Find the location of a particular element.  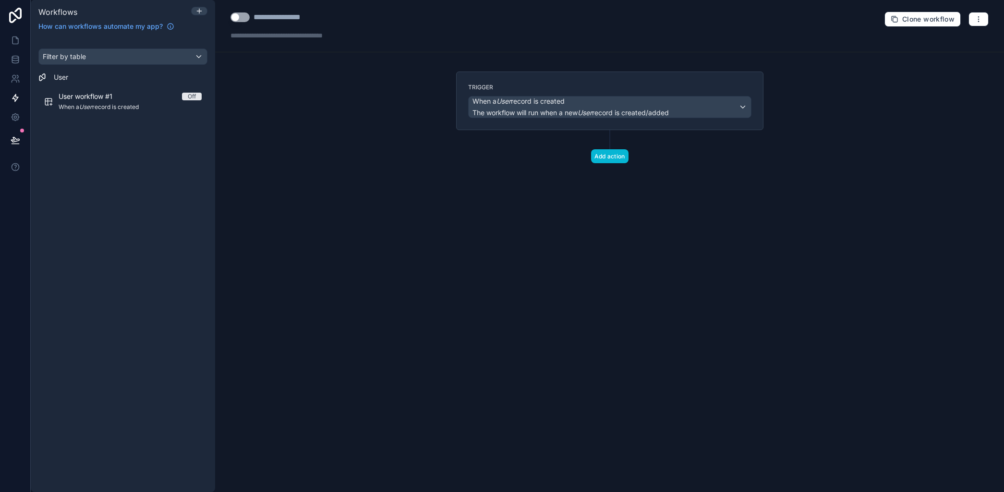

span: Workflows is located at coordinates (58, 12).